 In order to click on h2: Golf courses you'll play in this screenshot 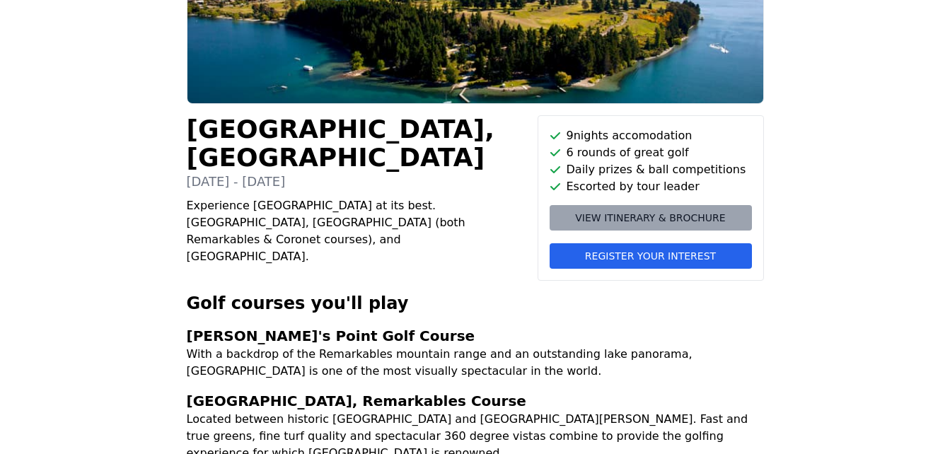, I will do `click(475, 303)`.